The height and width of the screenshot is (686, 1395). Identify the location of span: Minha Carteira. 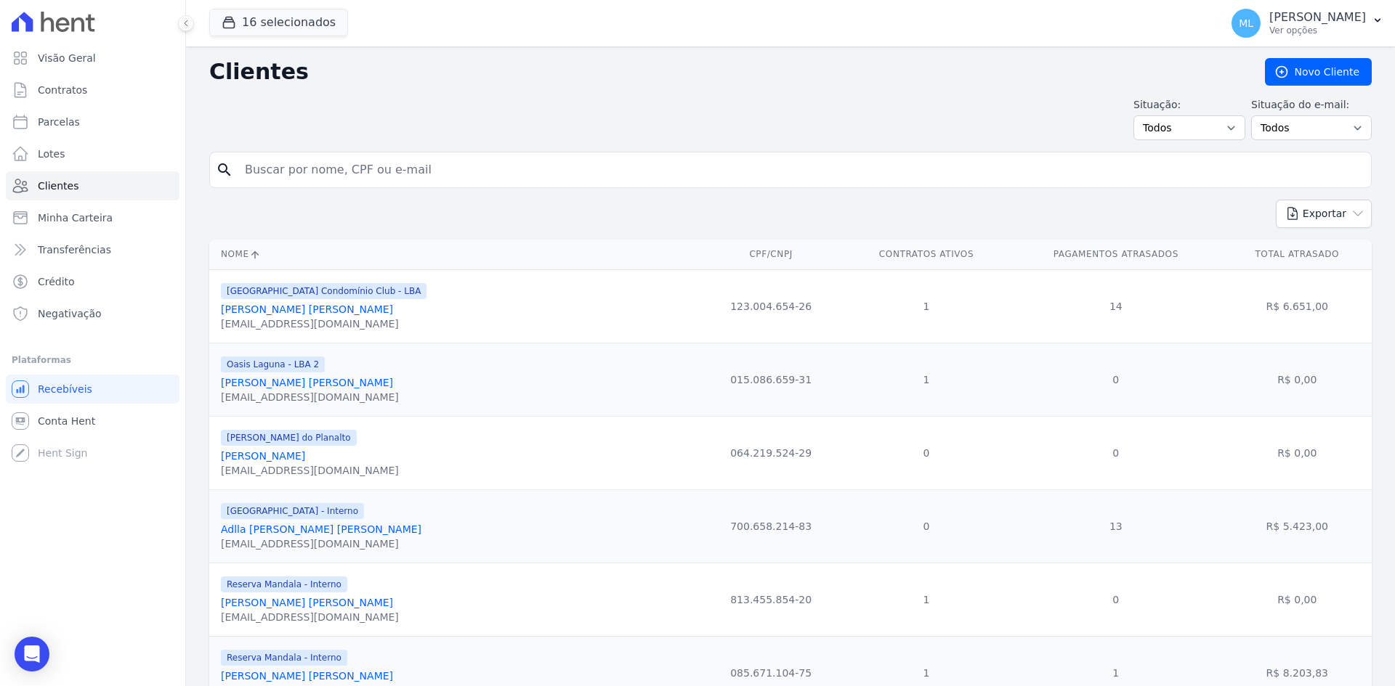
(75, 218).